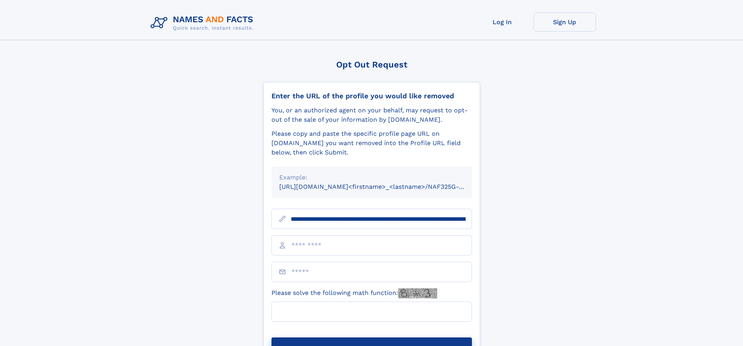 The image size is (743, 346). What do you see at coordinates (371, 177) in the screenshot?
I see `div: Example:` at bounding box center [371, 177].